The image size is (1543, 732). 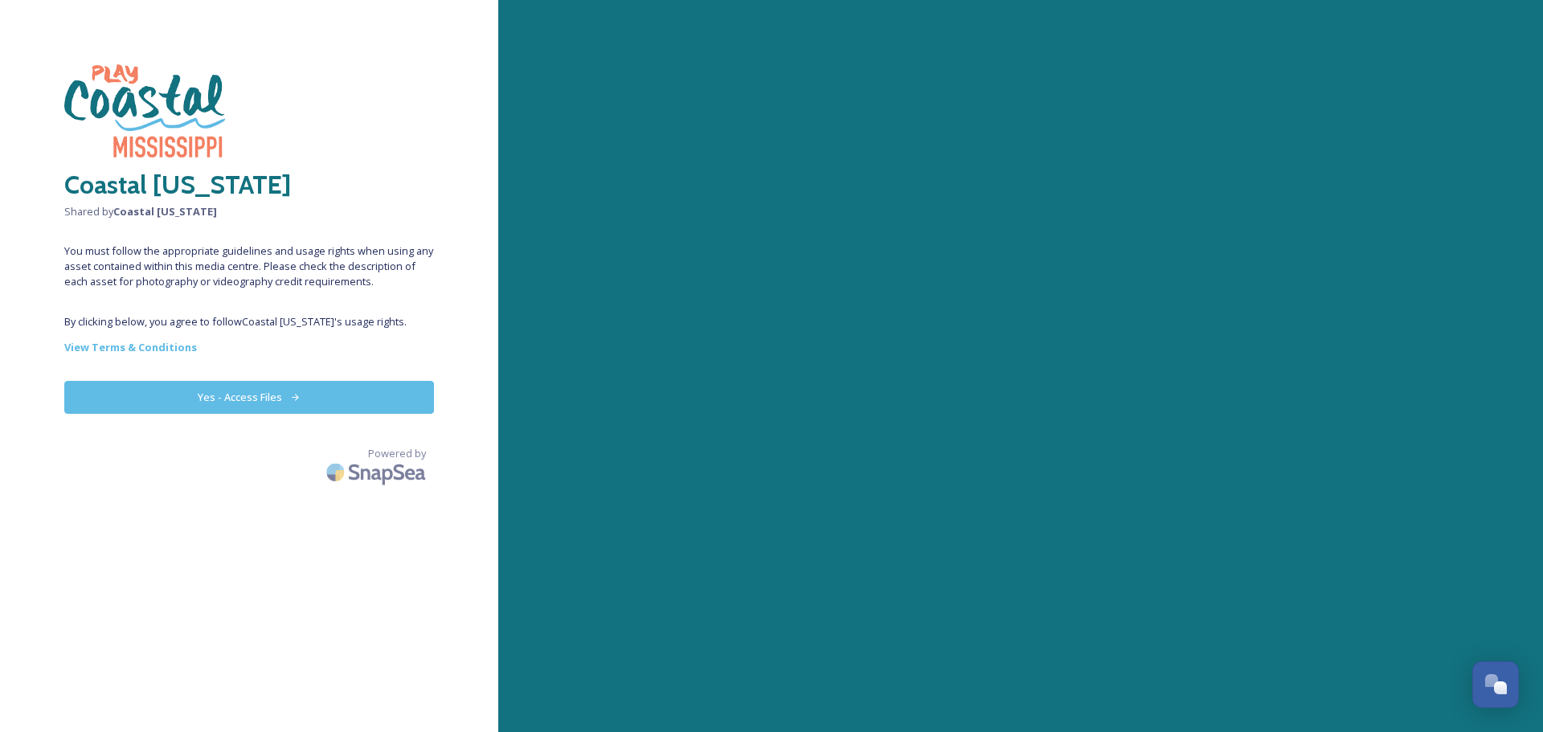 What do you see at coordinates (249, 347) in the screenshot?
I see `a: View Terms & Conditions` at bounding box center [249, 347].